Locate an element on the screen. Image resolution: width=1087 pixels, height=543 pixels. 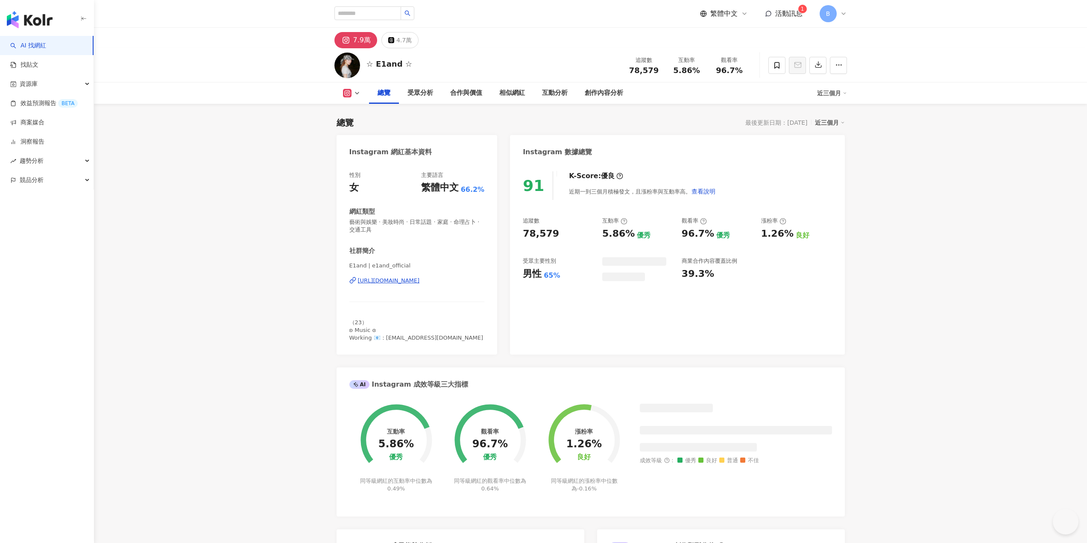
div: AI is located at coordinates (360, 385).